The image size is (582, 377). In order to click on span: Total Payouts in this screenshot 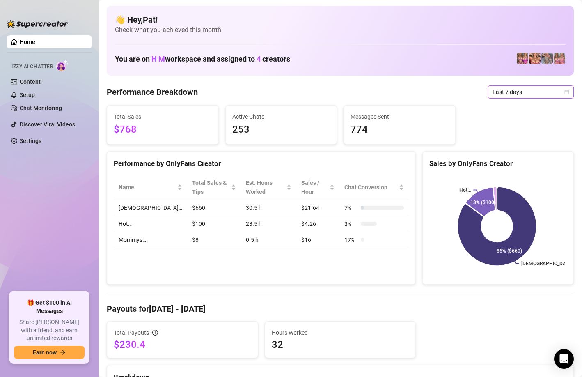, I will do `click(131, 333)`.